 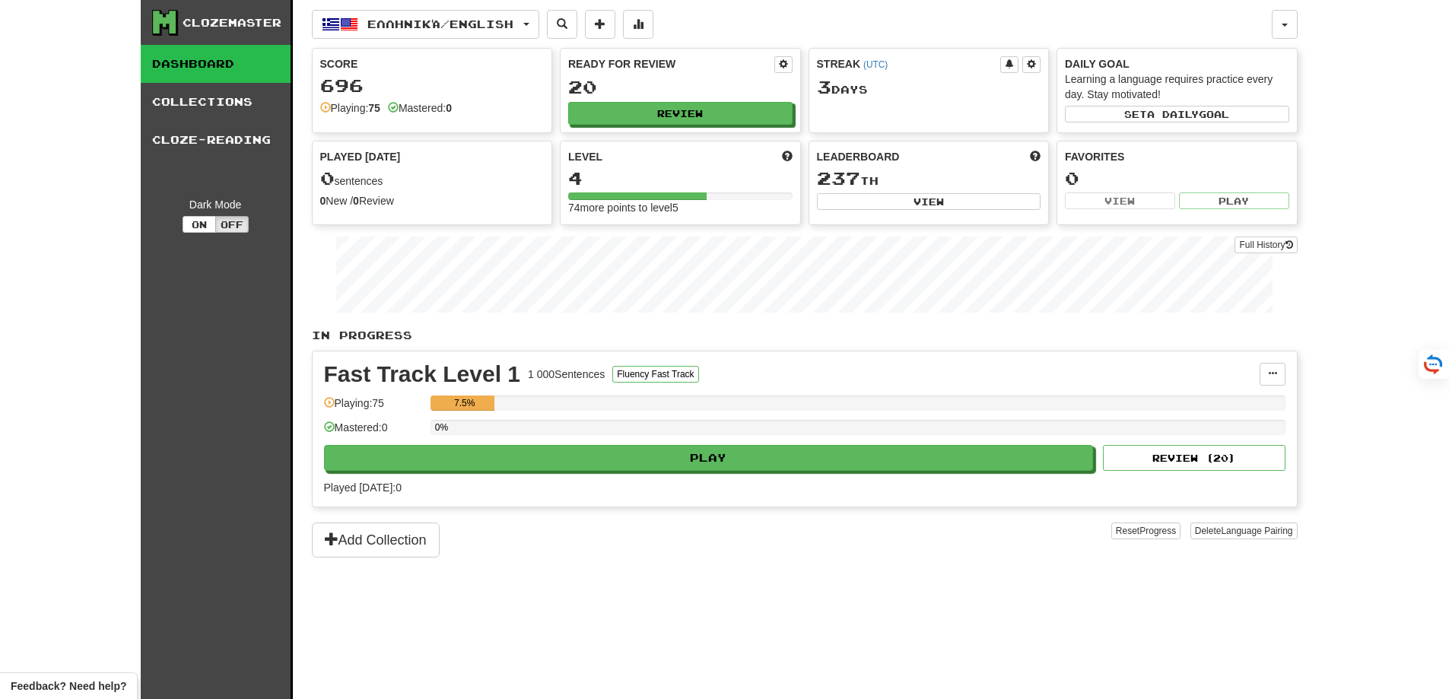 I want to click on button: Review (20), so click(x=1194, y=458).